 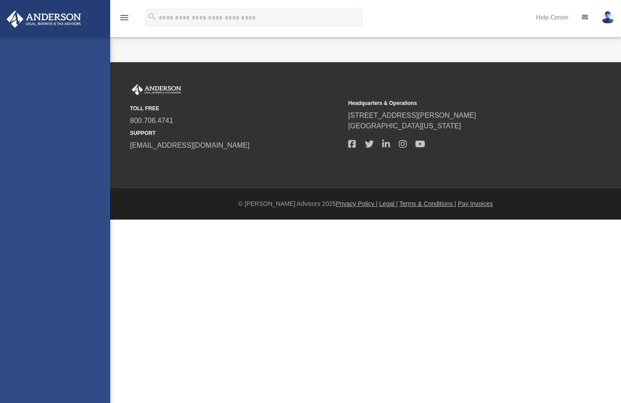 What do you see at coordinates (236, 133) in the screenshot?
I see `small: SUPPORT` at bounding box center [236, 133].